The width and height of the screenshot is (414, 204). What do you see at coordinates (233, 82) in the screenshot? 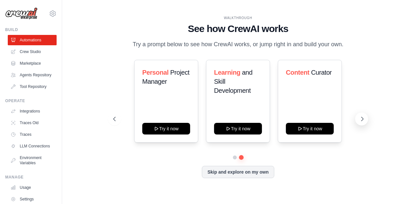
I see `span: and Skill Development` at bounding box center [233, 82].